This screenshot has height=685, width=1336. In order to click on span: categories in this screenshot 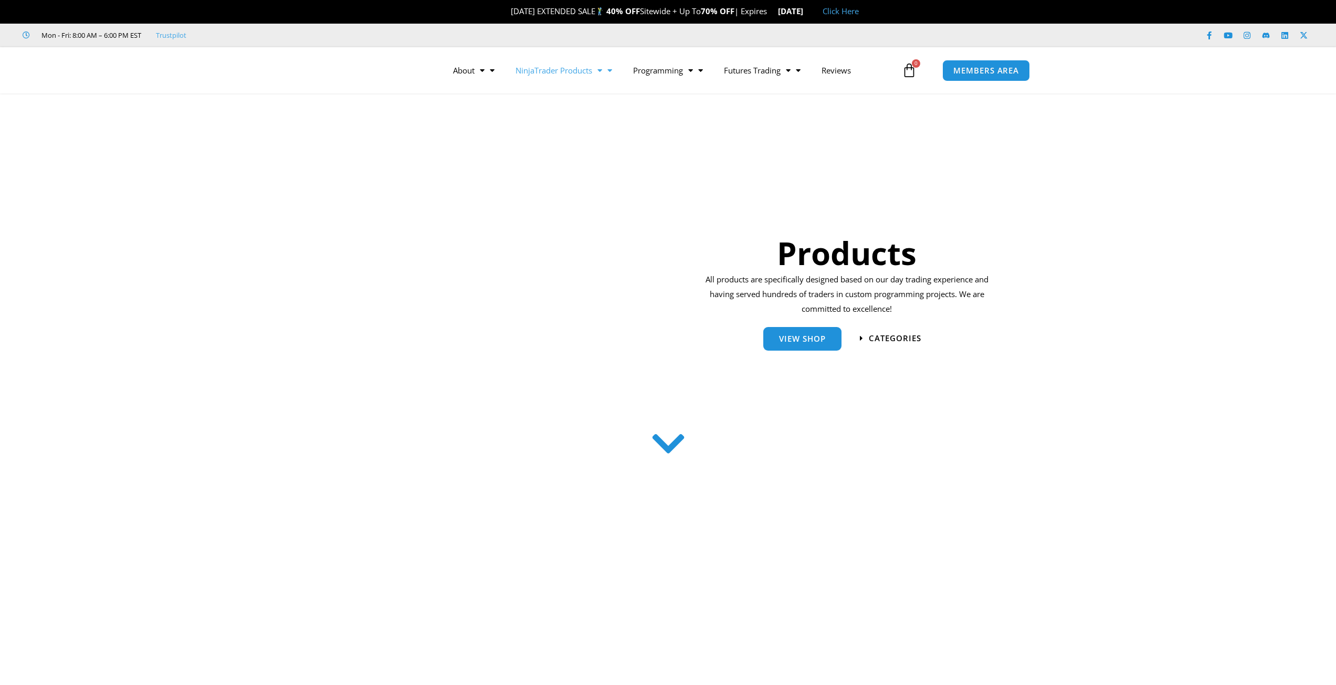, I will do `click(895, 338)`.